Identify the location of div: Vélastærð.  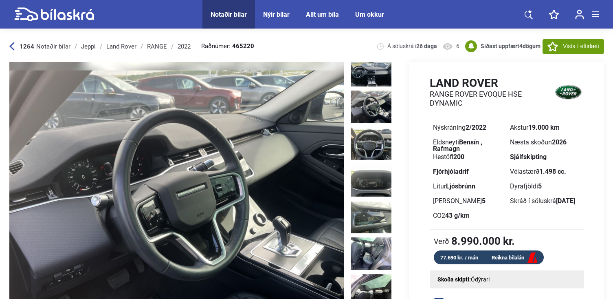
(545, 171).